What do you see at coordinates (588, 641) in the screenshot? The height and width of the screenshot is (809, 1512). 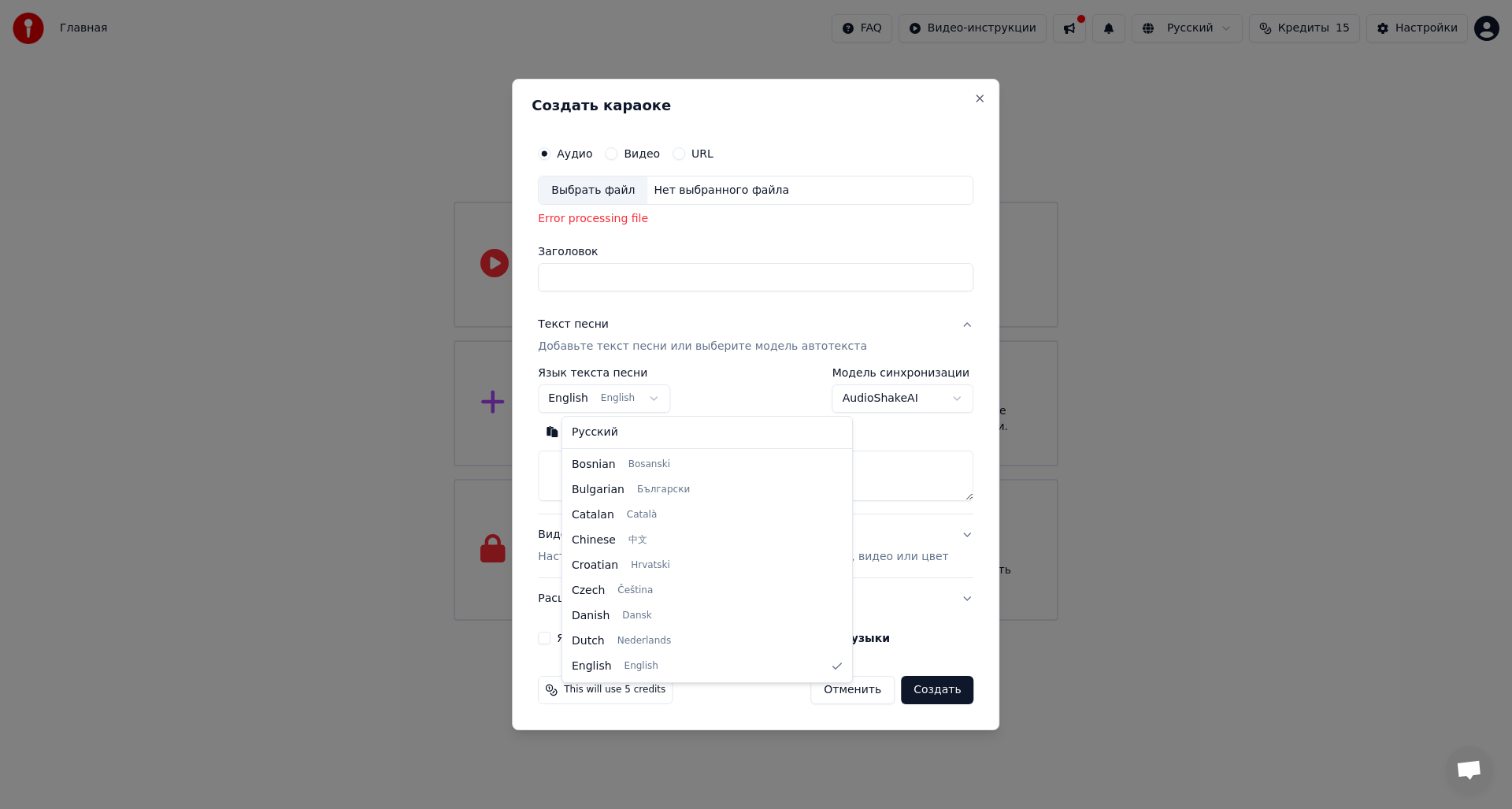 I see `span: Dutch` at bounding box center [588, 641].